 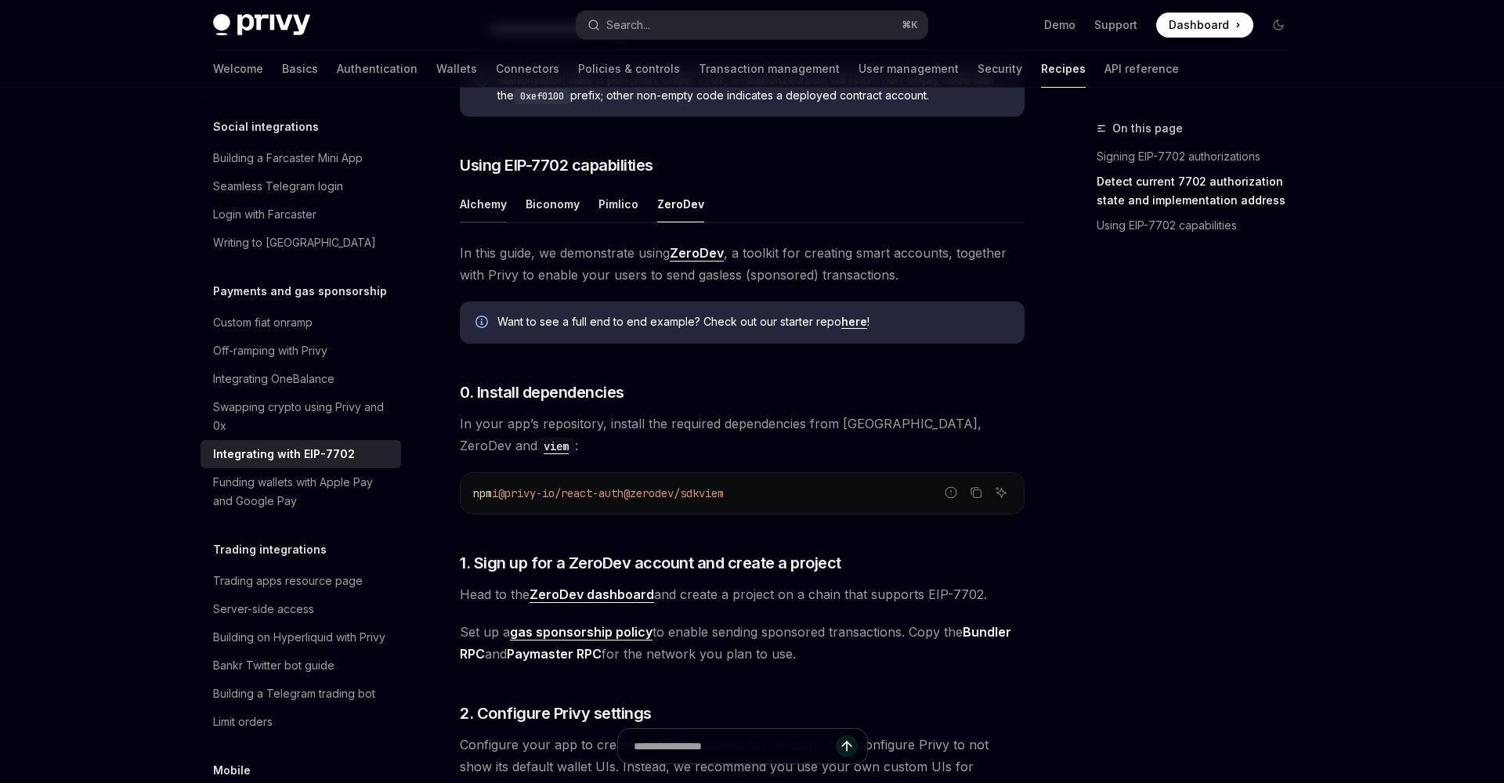 I want to click on span: On this page, so click(x=1148, y=128).